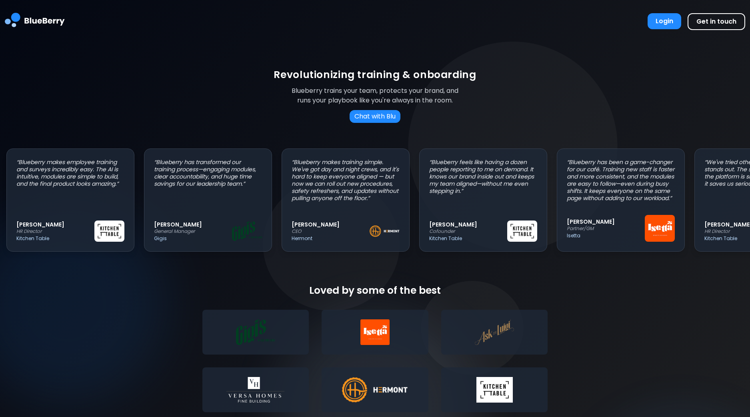 This screenshot has width=750, height=417. Describe the element at coordinates (621, 180) in the screenshot. I see `p: “ Blueberry has been a game-changer for our café. Training new staff is faster and more consisten...` at that location.